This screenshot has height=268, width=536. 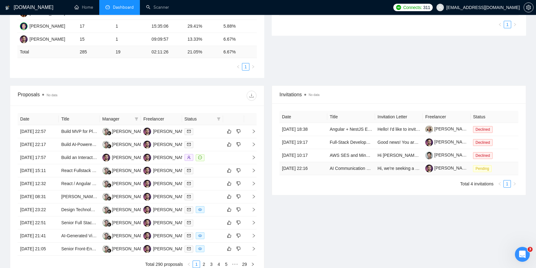 I want to click on span: user, so click(x=440, y=7).